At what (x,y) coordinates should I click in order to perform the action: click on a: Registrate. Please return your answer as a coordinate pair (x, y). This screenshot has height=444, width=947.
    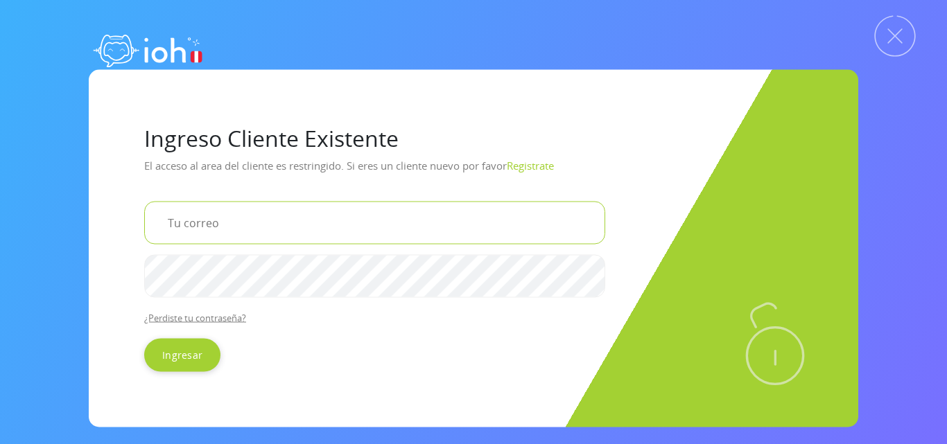
    Looking at the image, I should click on (530, 165).